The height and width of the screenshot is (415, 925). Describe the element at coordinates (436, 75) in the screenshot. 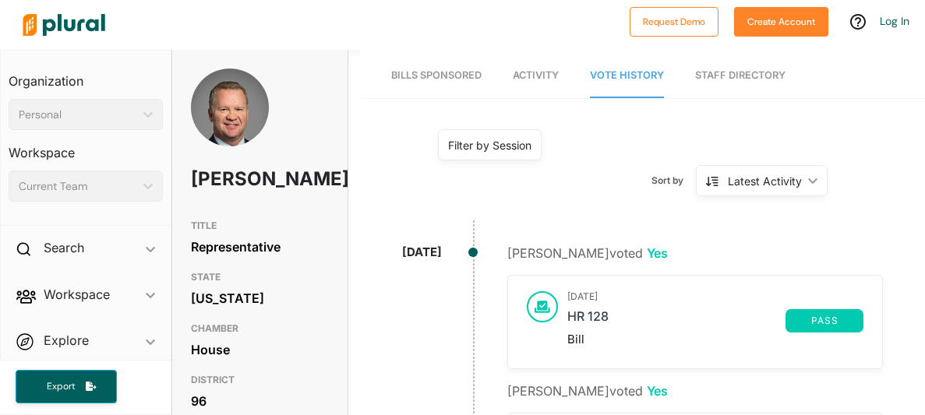

I see `span: Bills Sponsored` at that location.